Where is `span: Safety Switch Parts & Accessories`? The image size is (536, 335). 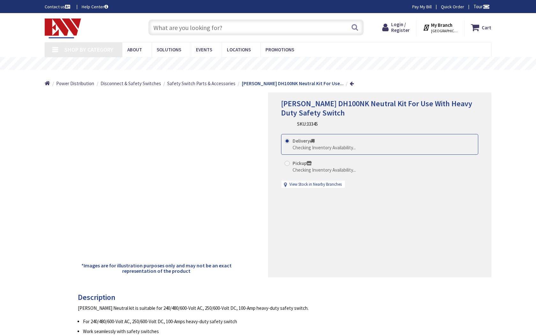
span: Safety Switch Parts & Accessories is located at coordinates (201, 83).